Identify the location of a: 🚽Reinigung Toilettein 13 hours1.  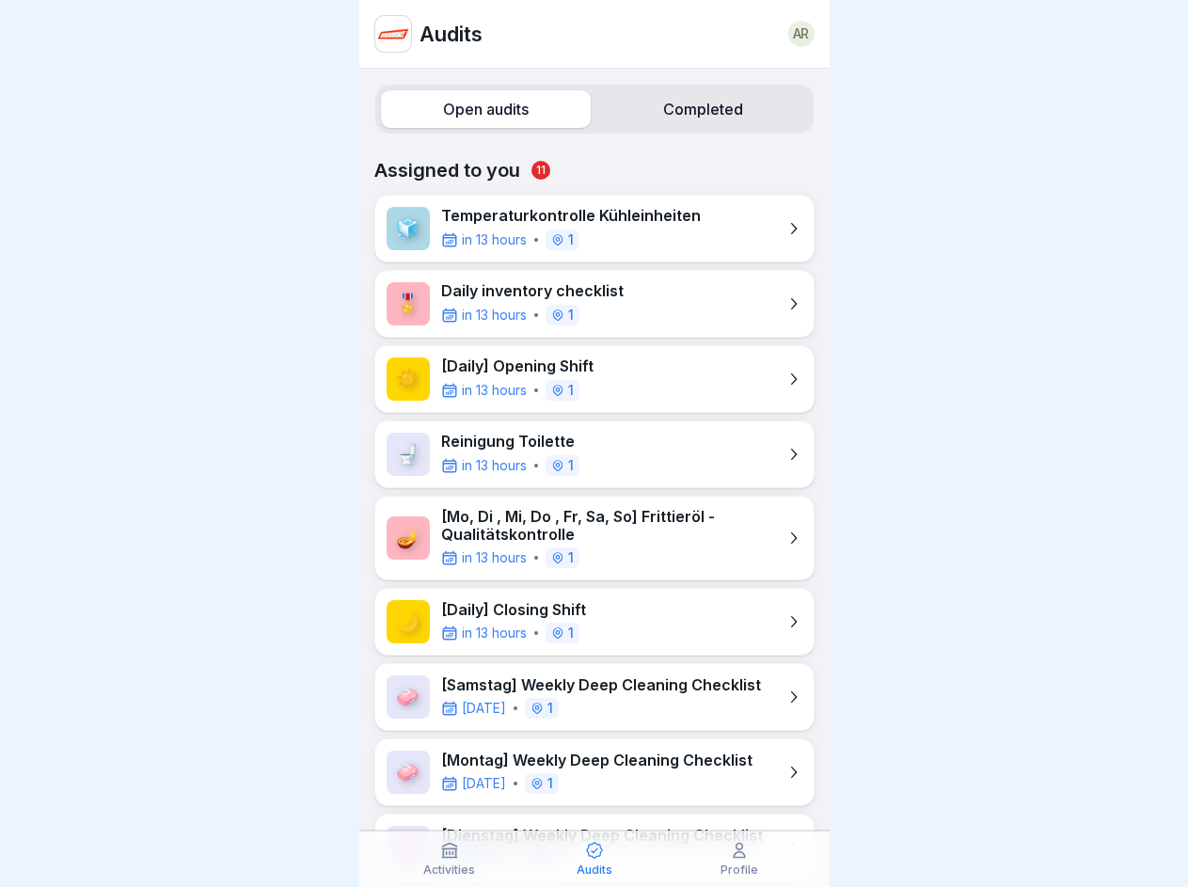
(594, 454).